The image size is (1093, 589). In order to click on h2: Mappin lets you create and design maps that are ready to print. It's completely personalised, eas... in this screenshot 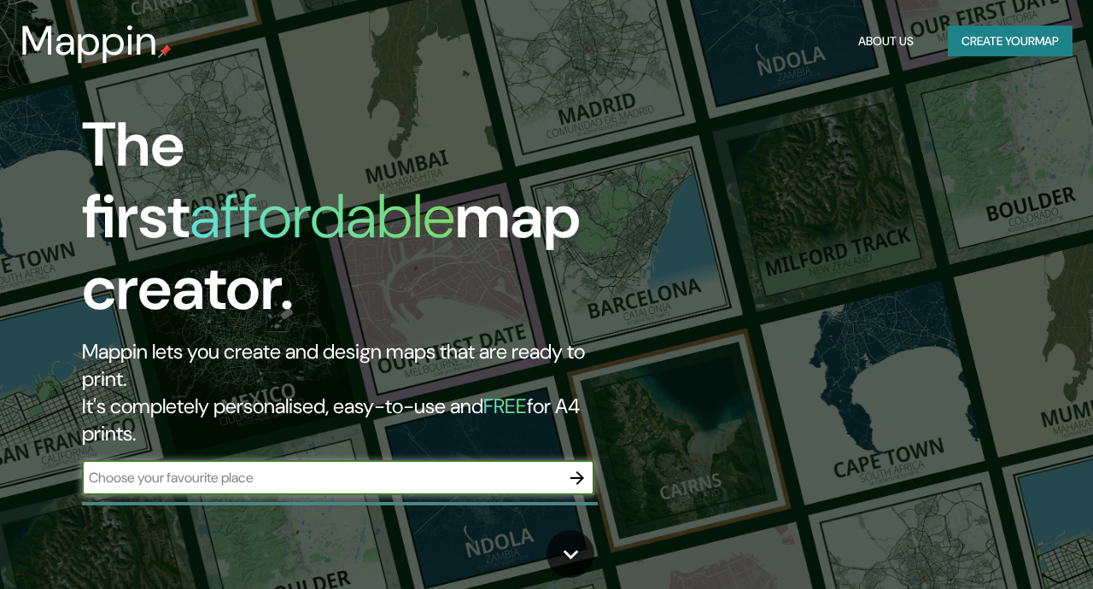, I will do `click(355, 393)`.